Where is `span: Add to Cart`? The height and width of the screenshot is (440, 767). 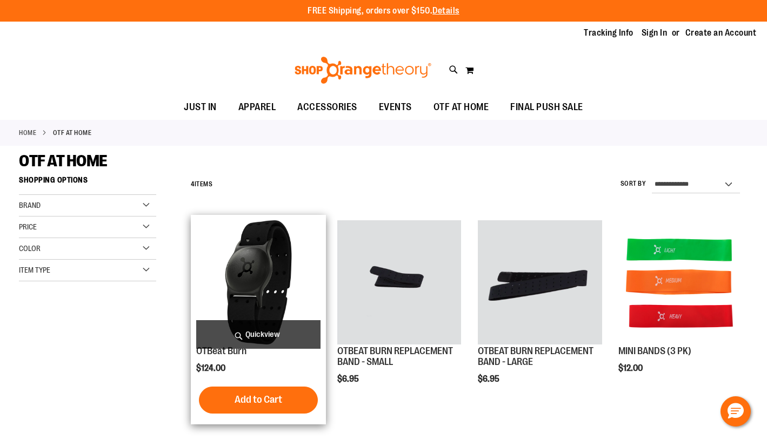
span: Add to Cart is located at coordinates (258, 400).